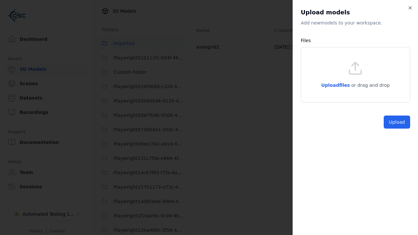  I want to click on p: Add new model s to your workspace., so click(356, 23).